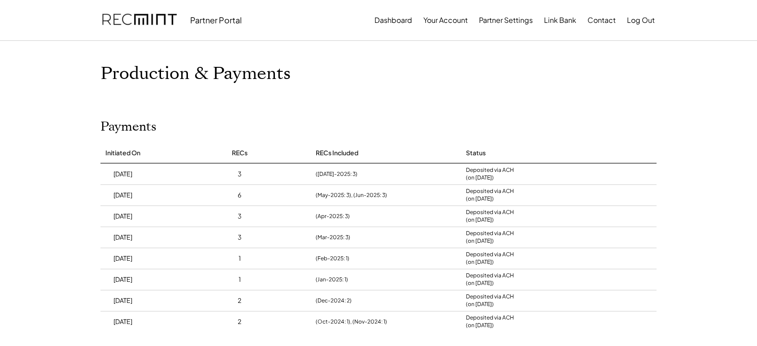 The height and width of the screenshot is (346, 757). I want to click on button: Partner Settings, so click(506, 20).